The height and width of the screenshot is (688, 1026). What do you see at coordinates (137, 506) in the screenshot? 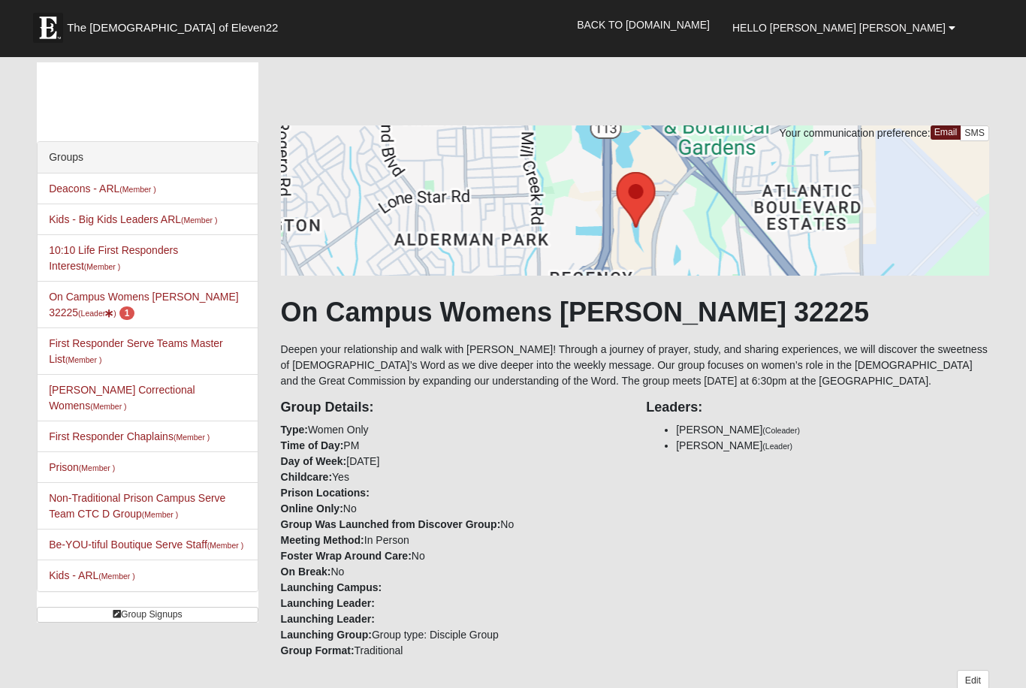
I see `a: Non-Traditional Prison Campus Serve Team CTC D Group(Member )` at bounding box center [137, 506].